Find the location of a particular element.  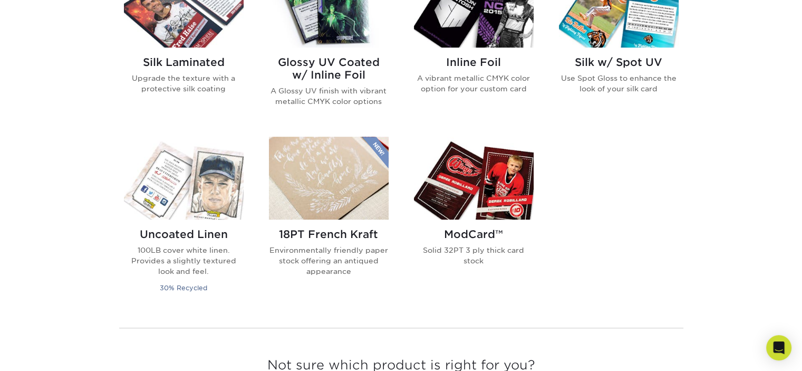

h2: Silk w/ Spot UV is located at coordinates (619, 62).